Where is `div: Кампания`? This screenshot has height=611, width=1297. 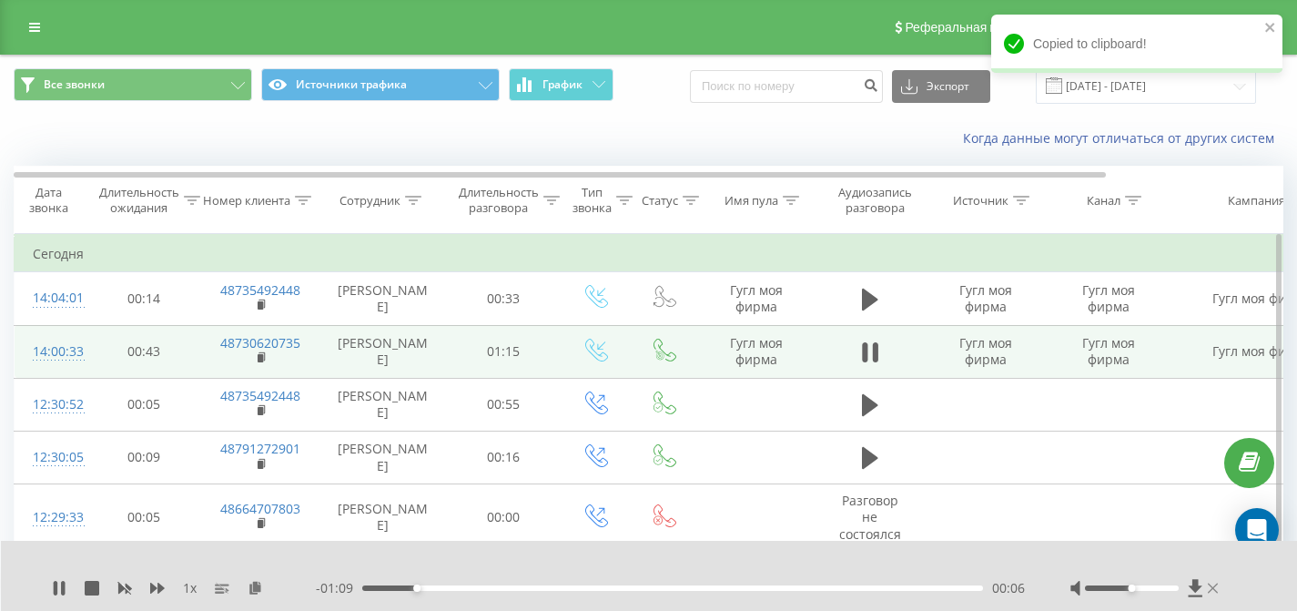 div: Кампания is located at coordinates (1256, 200).